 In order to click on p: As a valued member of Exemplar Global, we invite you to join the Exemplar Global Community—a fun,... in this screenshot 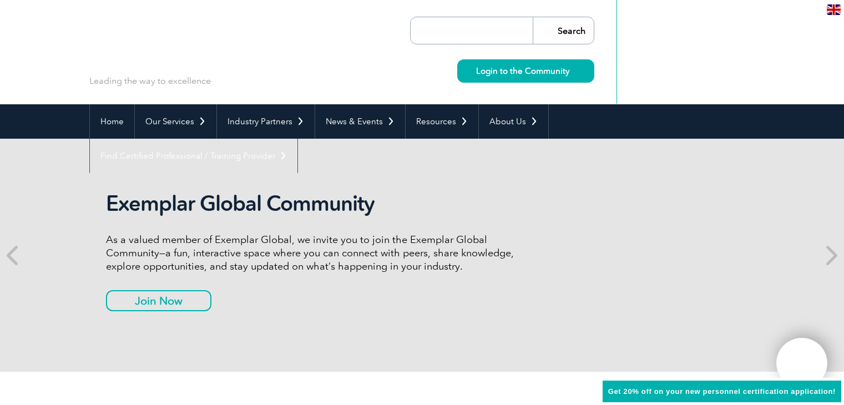, I will do `click(314, 253)`.